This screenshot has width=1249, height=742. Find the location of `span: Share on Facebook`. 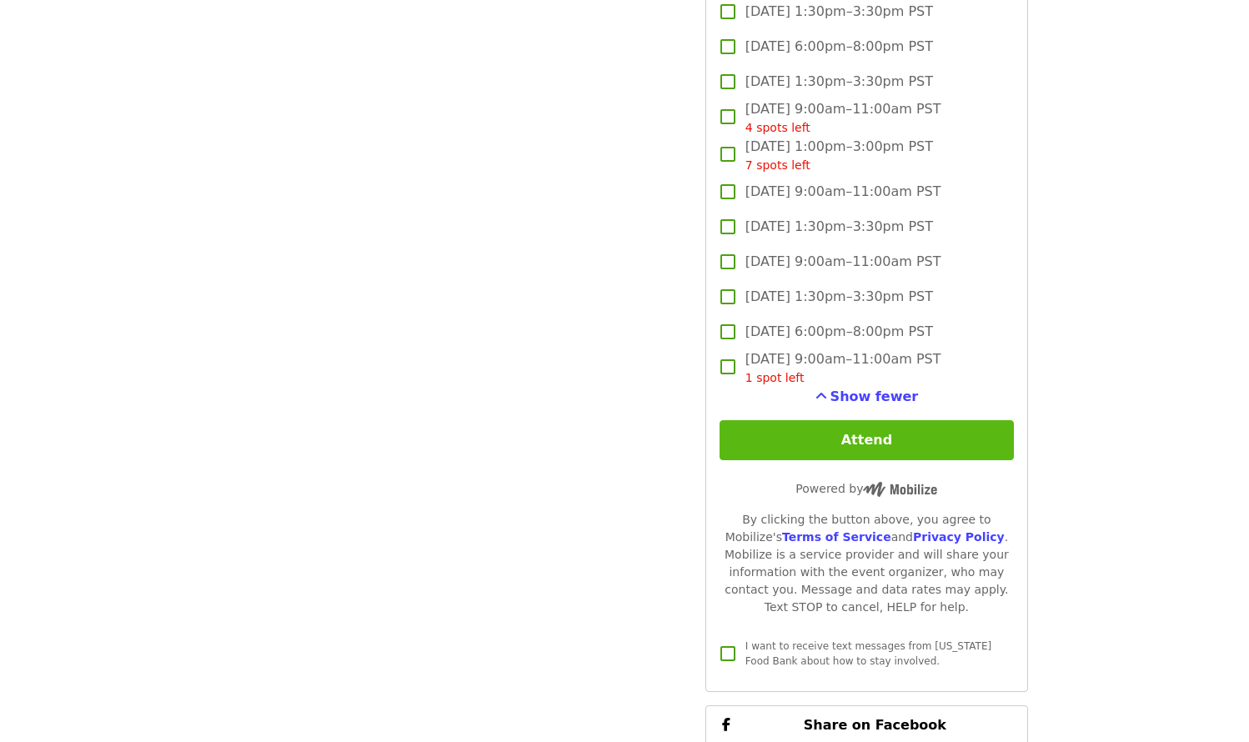

span: Share on Facebook is located at coordinates (875, 725).